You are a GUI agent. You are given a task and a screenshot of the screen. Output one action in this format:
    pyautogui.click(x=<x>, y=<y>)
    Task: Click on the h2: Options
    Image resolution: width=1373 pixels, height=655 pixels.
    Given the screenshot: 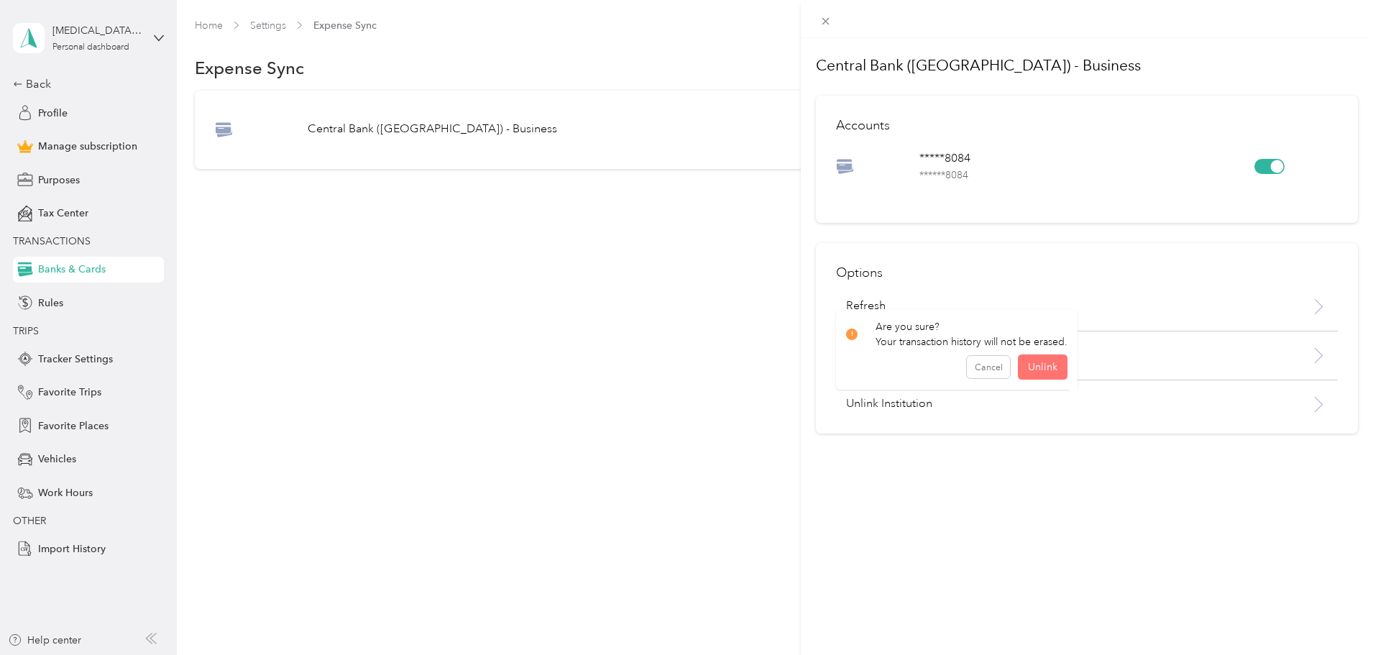 What is the action you would take?
    pyautogui.click(x=1087, y=272)
    